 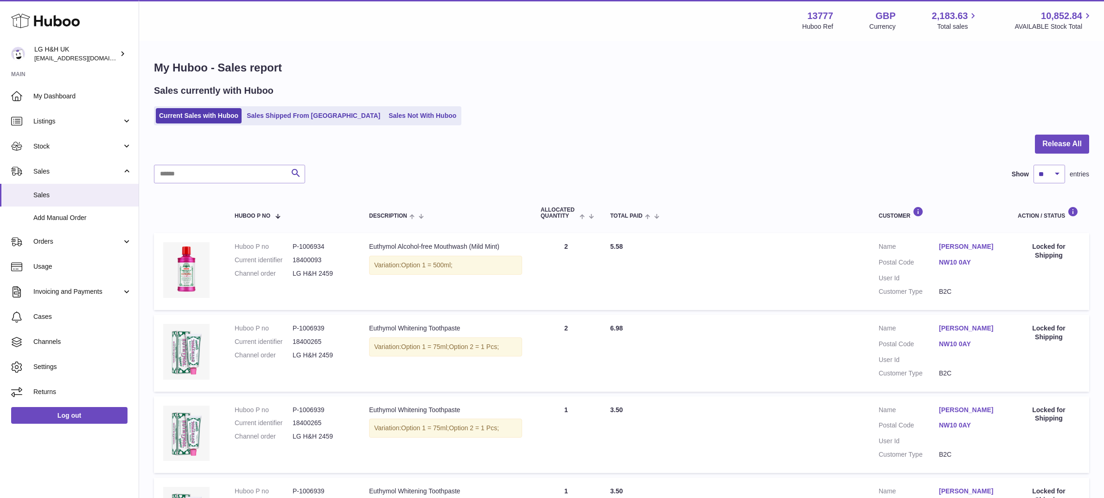 What do you see at coordinates (566, 434) in the screenshot?
I see `td: 1` at bounding box center [566, 434].